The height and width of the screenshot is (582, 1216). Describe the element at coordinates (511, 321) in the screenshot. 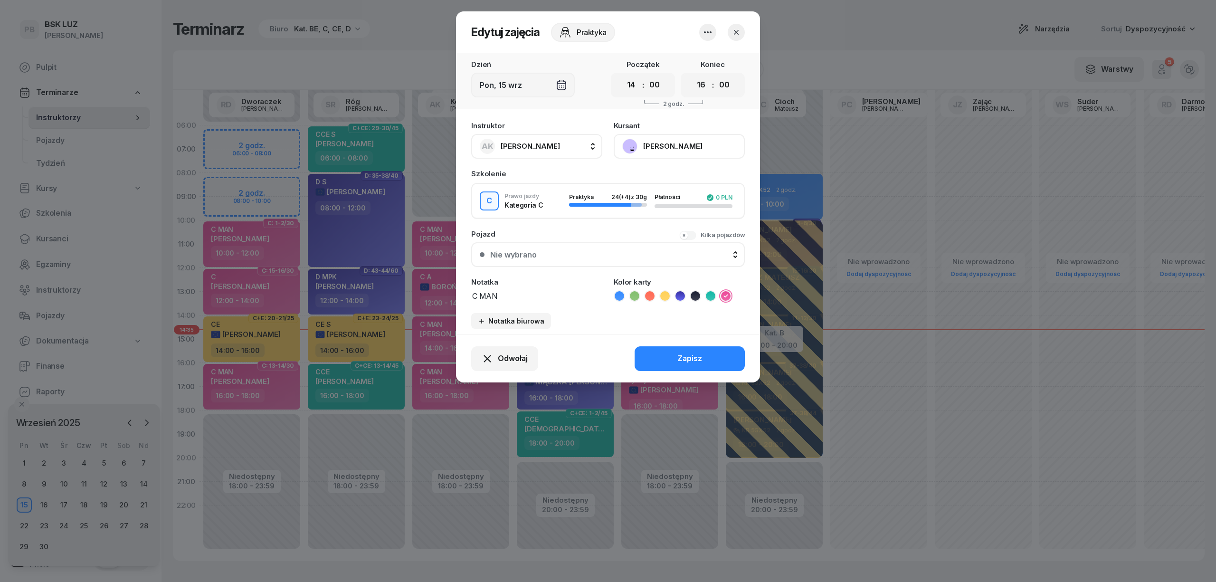

I see `div: Notatka biurowa` at that location.